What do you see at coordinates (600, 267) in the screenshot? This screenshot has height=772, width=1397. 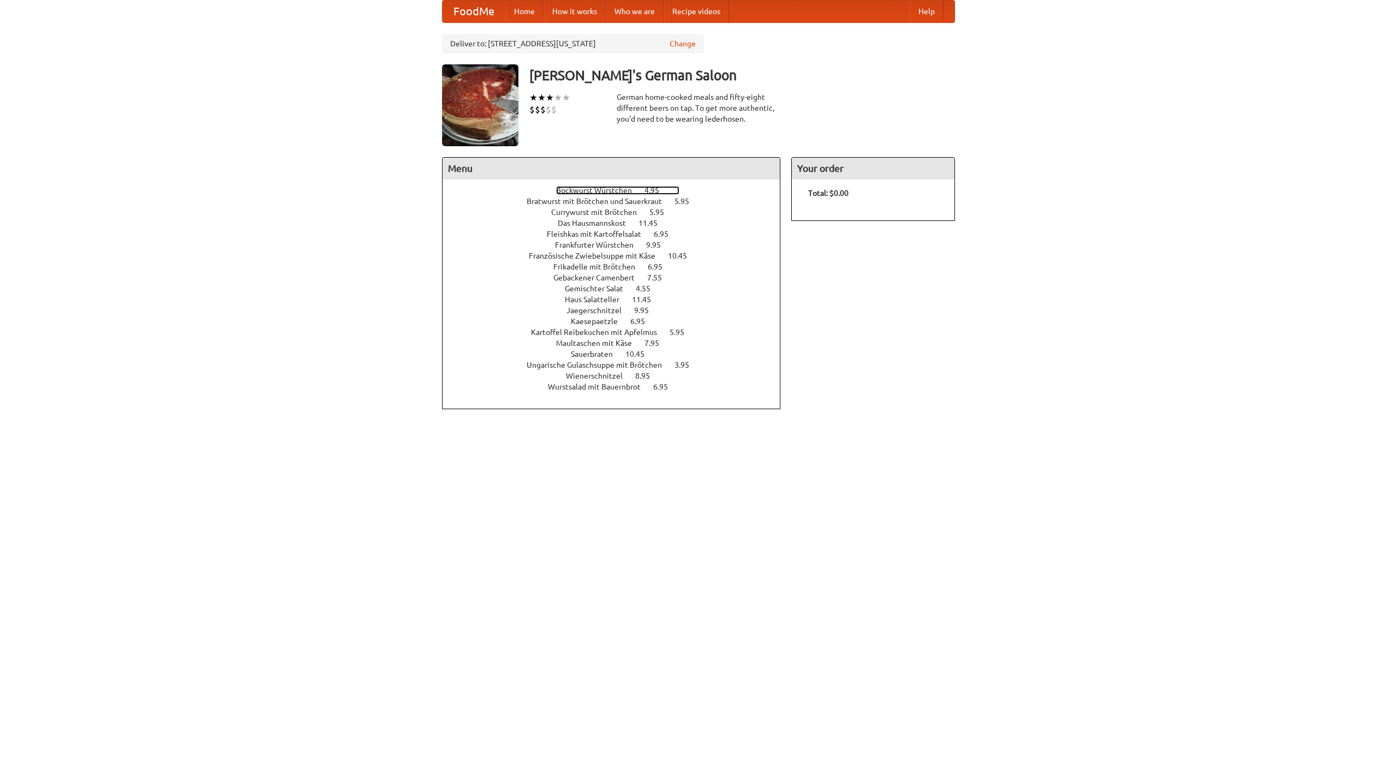 I see `span: Frikadelle mit Brötchen` at bounding box center [600, 267].